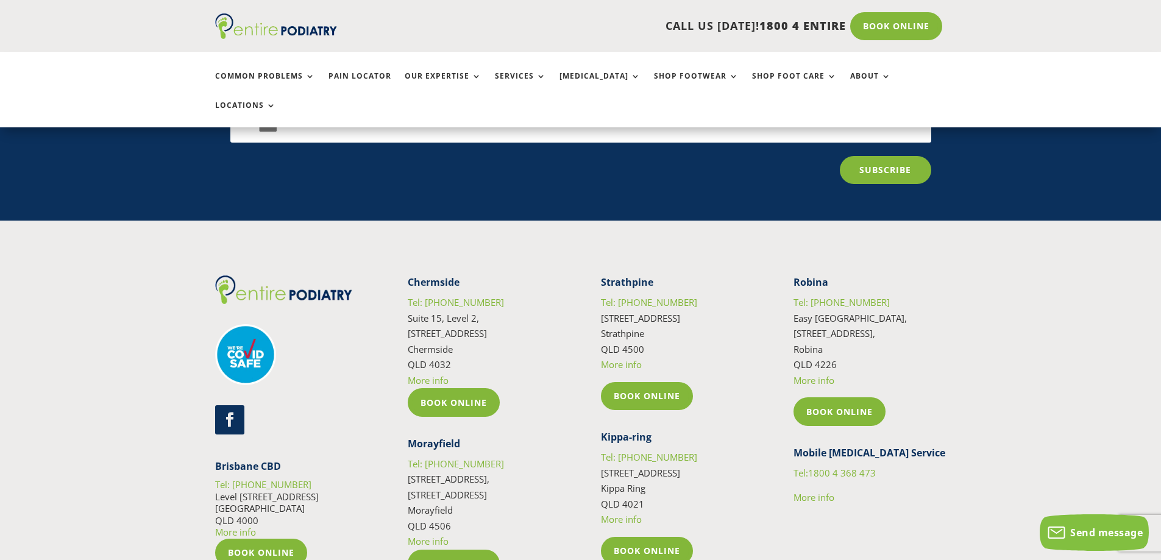 Image resolution: width=1161 pixels, height=560 pixels. Describe the element at coordinates (803, 26) in the screenshot. I see `span: 1800 4 ENTIRE` at that location.